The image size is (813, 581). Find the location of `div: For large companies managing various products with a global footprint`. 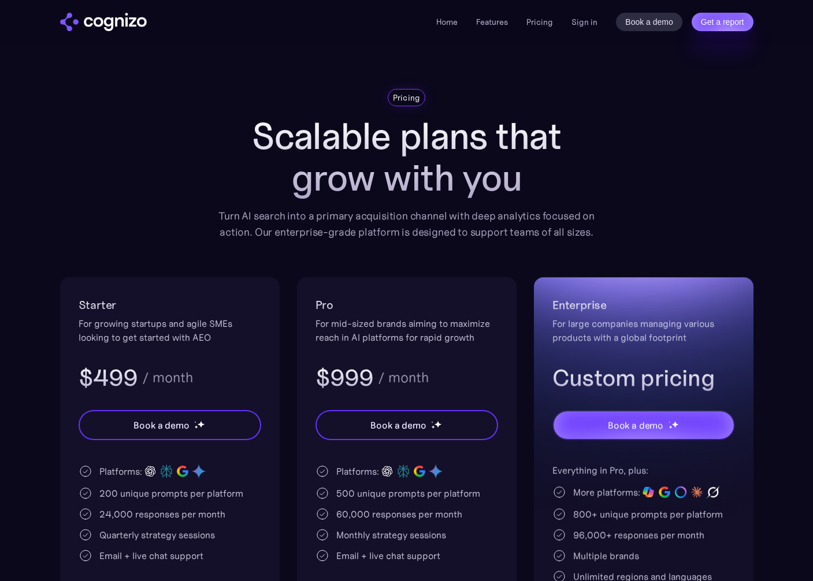

div: For large companies managing various products with a global footprint is located at coordinates (644, 331).